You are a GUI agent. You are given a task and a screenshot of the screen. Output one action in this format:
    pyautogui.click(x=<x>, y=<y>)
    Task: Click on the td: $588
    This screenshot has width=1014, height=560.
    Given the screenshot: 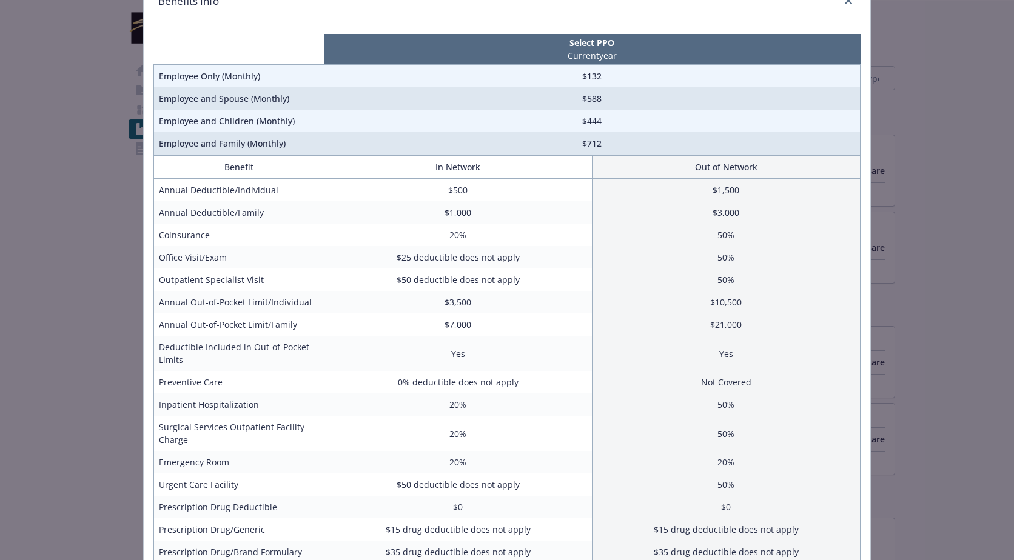 What is the action you would take?
    pyautogui.click(x=592, y=98)
    